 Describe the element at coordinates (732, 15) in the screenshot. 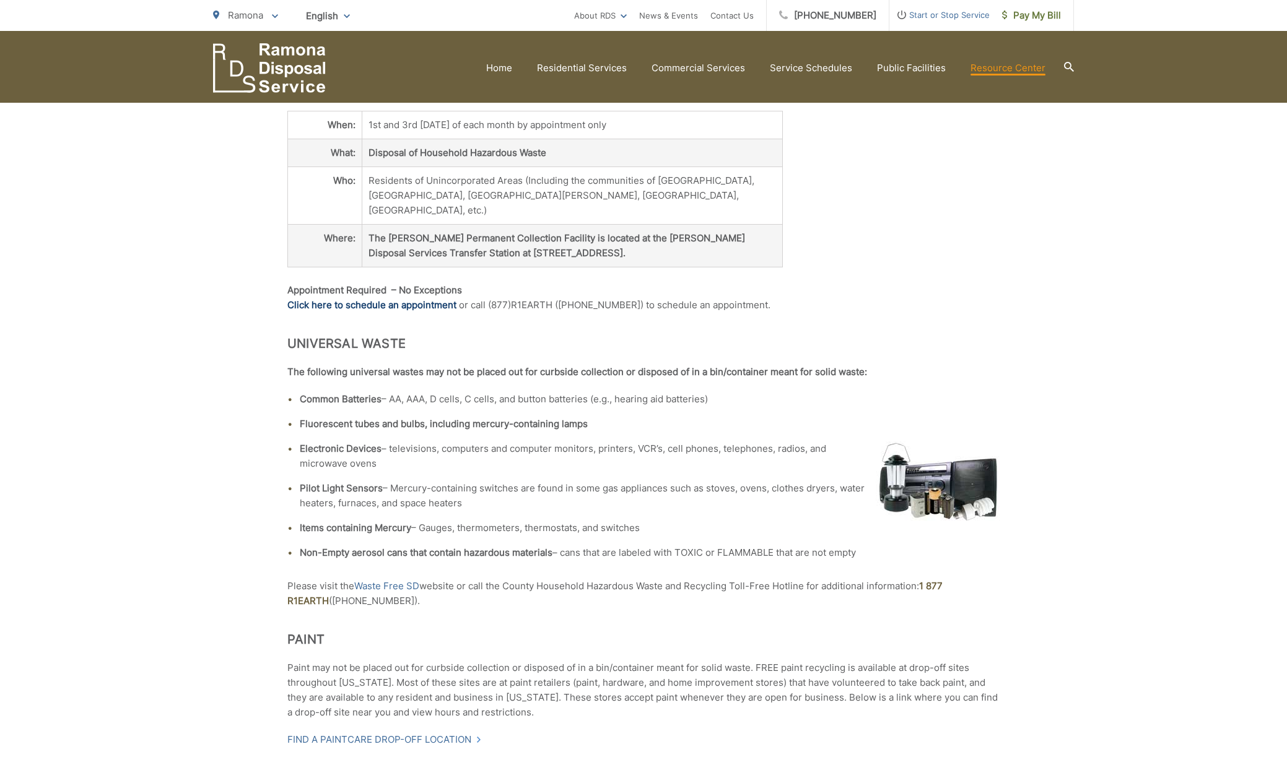

I see `a: Contact Us` at that location.